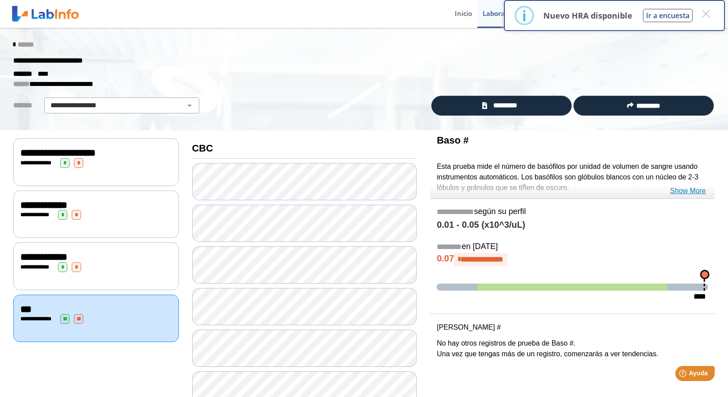 This screenshot has height=397, width=728. What do you see at coordinates (706, 14) in the screenshot?
I see `button: Close this dialog` at bounding box center [706, 14].